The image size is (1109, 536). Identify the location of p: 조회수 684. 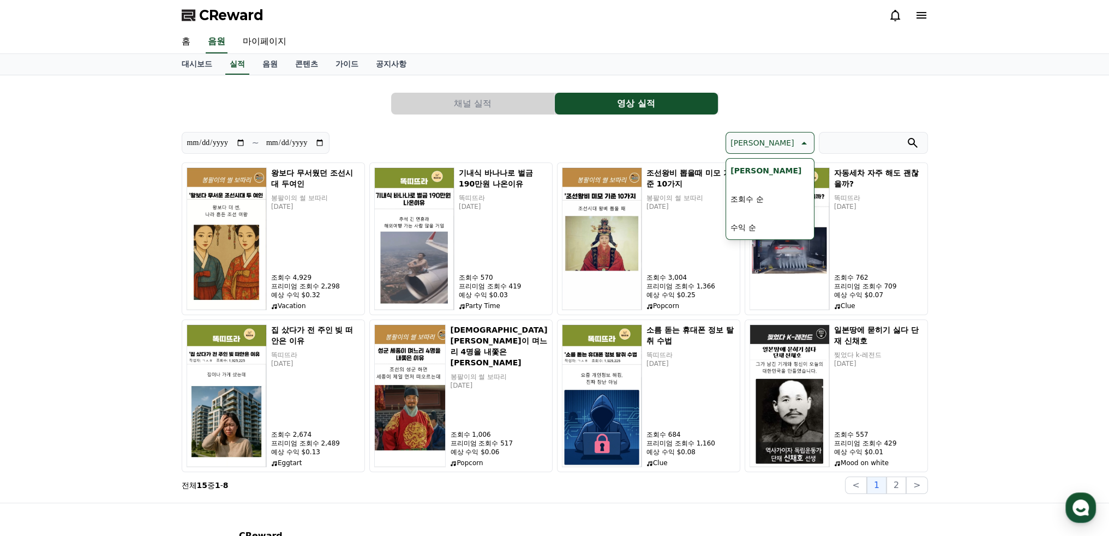
(690, 435).